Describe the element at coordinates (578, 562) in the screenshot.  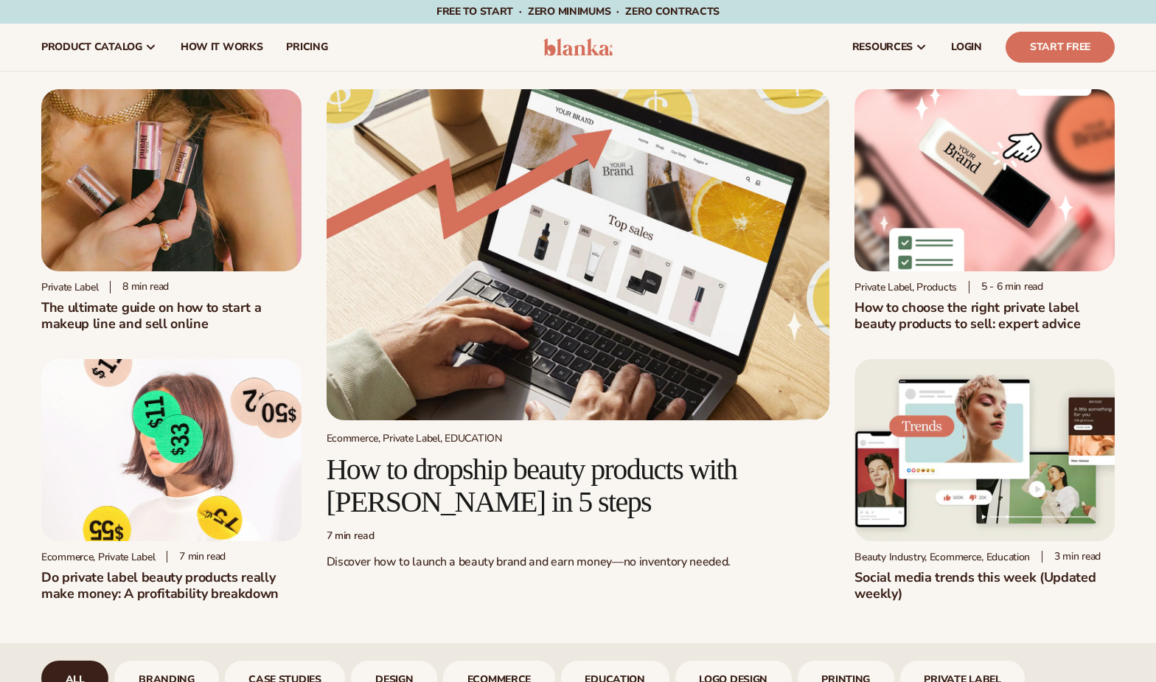
I see `p: Discover how to launch a beauty brand and earn money—no inventory needed.` at that location.